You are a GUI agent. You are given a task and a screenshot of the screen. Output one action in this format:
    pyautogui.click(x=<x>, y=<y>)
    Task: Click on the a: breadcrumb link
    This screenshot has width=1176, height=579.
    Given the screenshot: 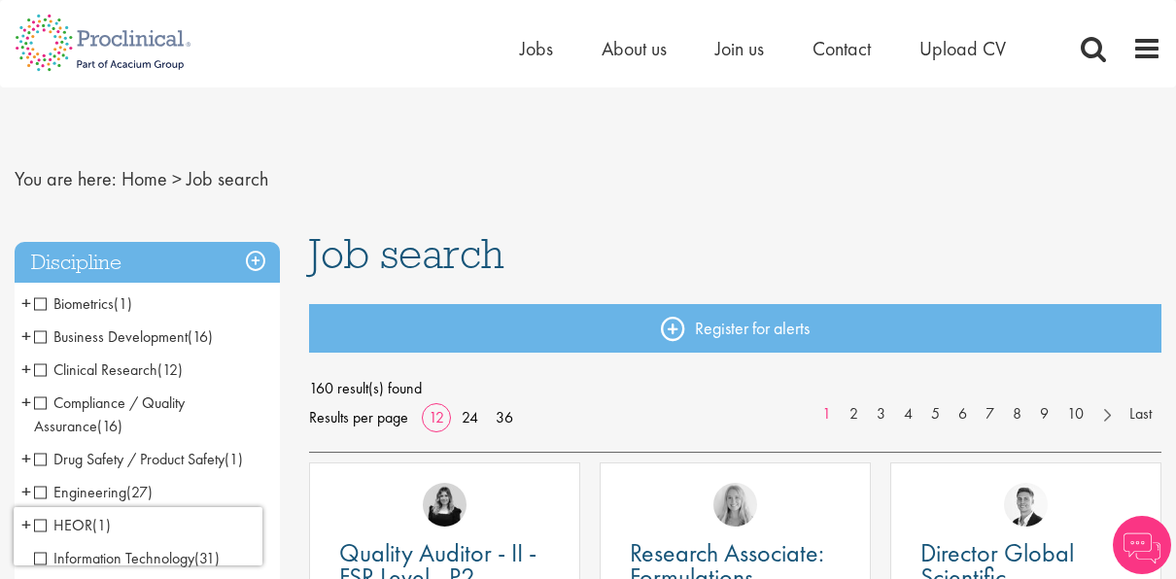 What is the action you would take?
    pyautogui.click(x=144, y=179)
    